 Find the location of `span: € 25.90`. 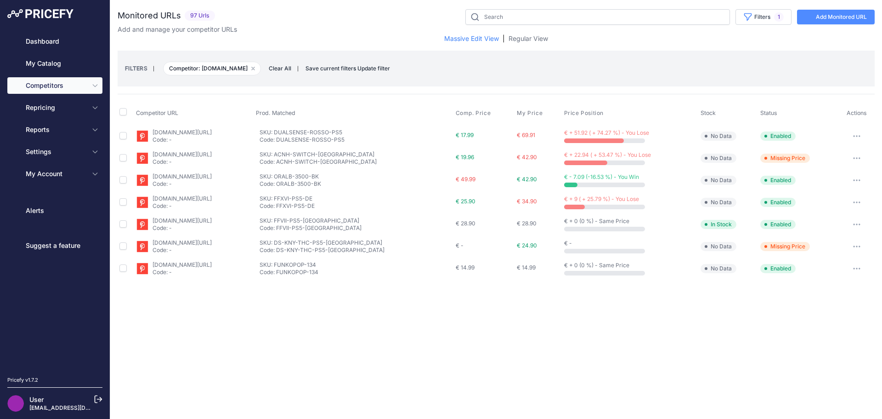

span: € 25.90 is located at coordinates (465, 201).